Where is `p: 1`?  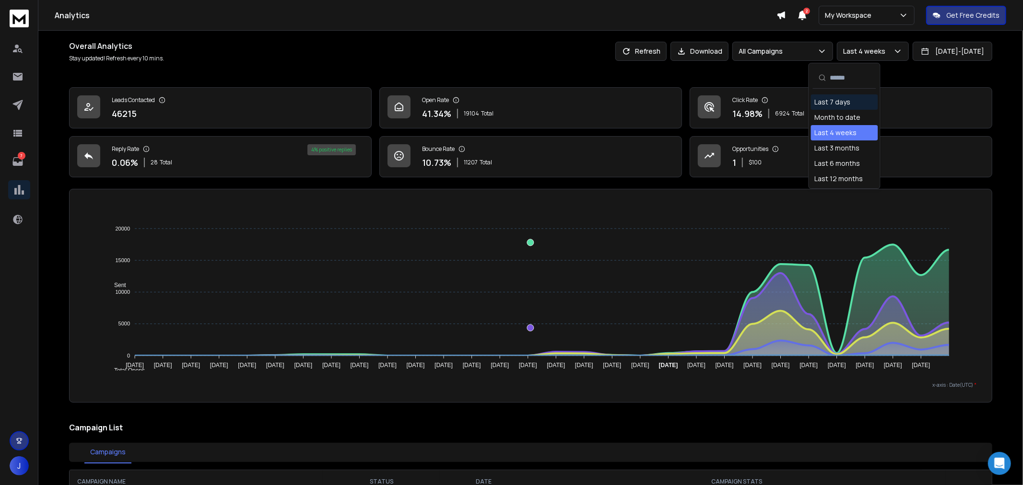
p: 1 is located at coordinates (734, 163).